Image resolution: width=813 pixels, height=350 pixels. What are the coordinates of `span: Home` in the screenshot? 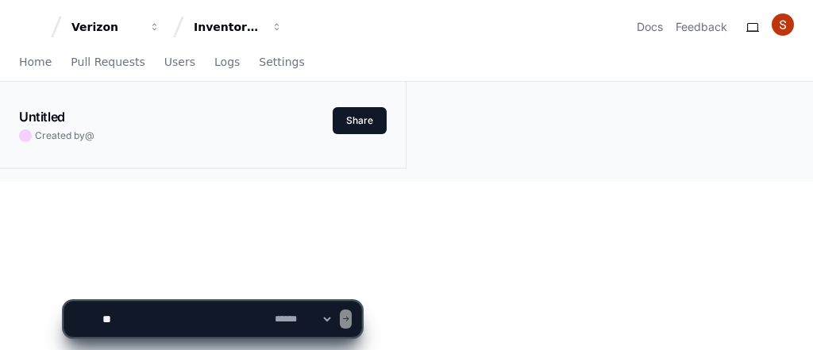 It's located at (35, 62).